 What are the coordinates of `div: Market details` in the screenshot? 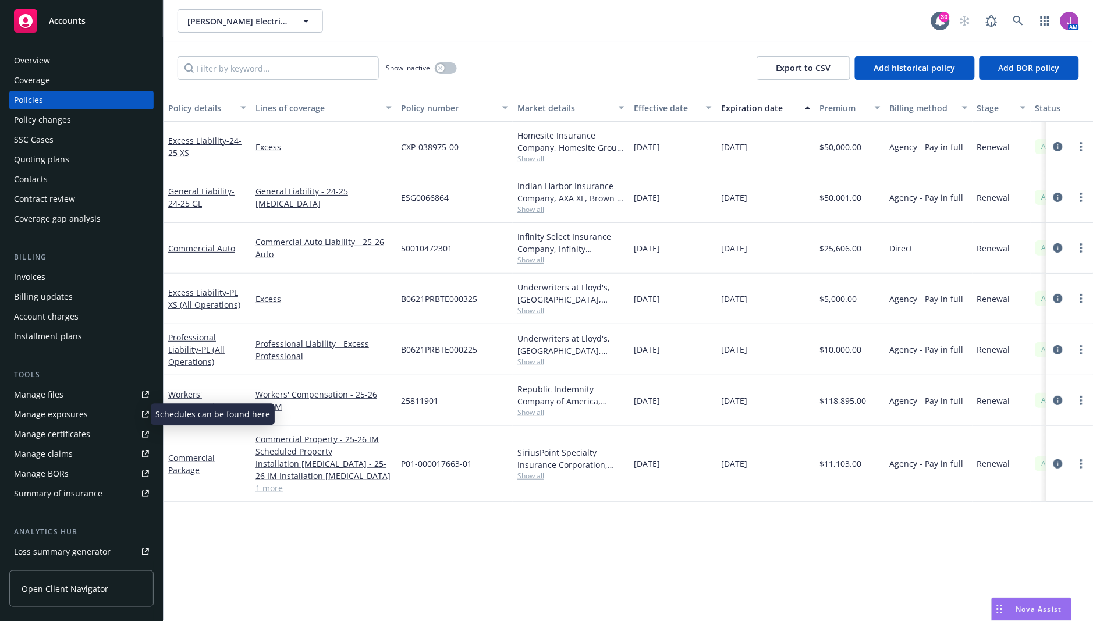 It's located at (564, 108).